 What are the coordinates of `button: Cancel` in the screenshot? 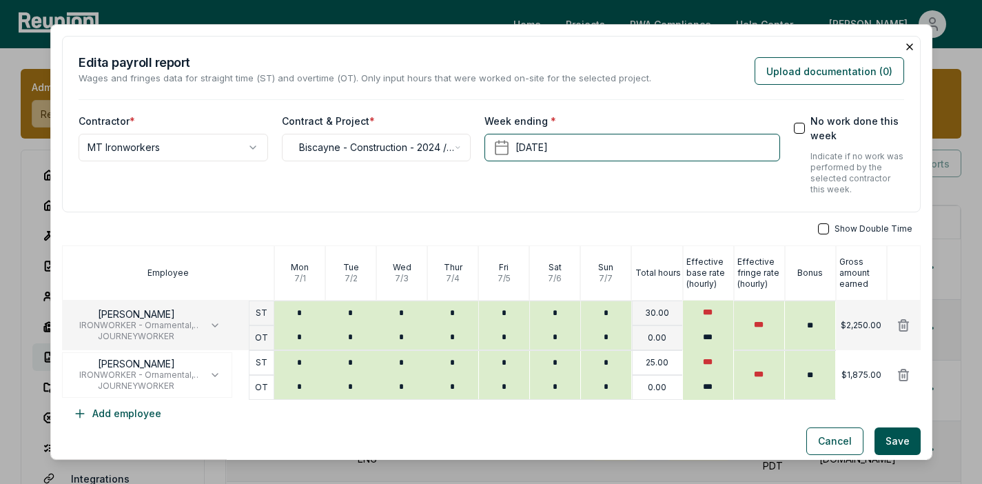 It's located at (834, 441).